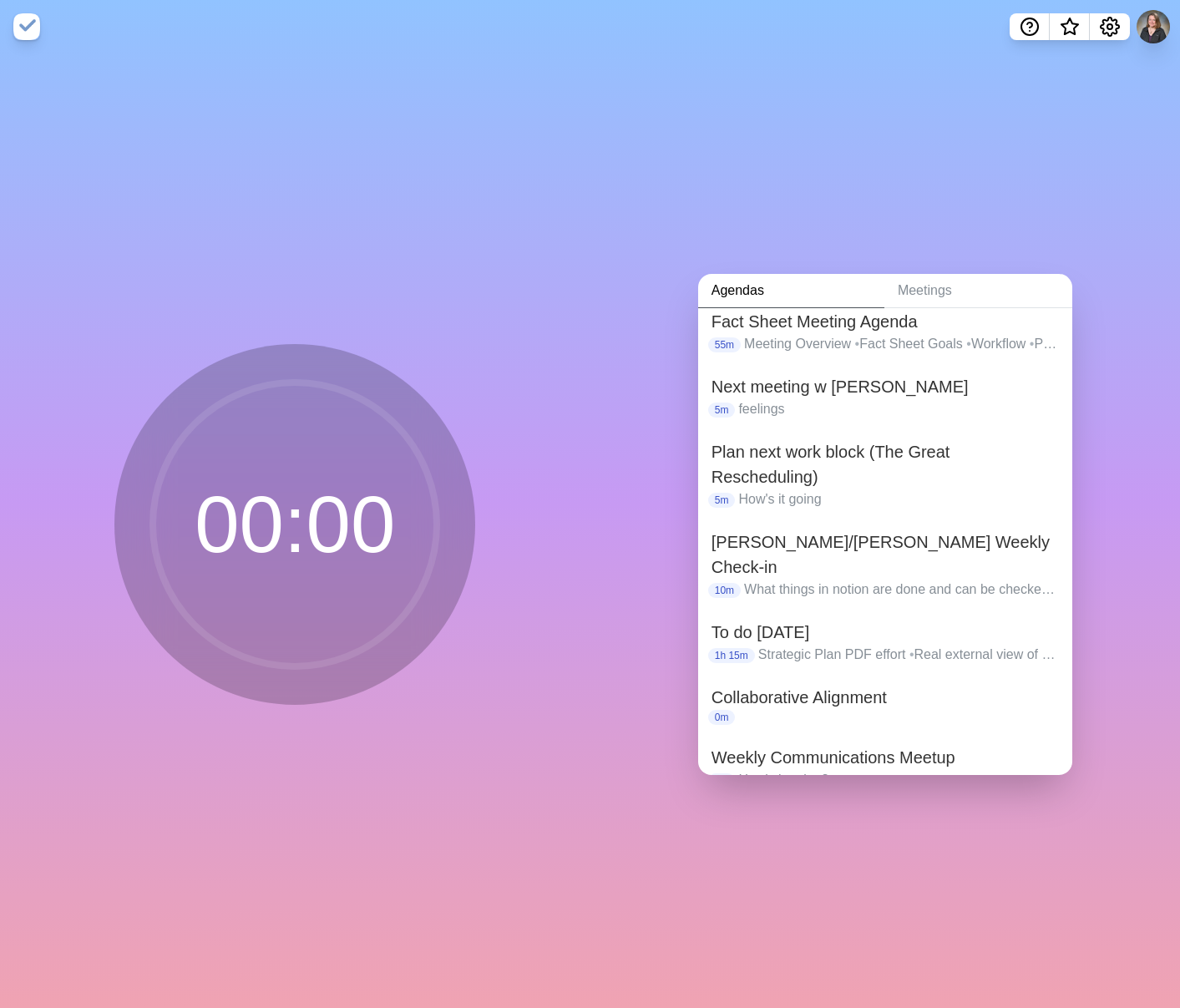 This screenshot has width=1180, height=1008. What do you see at coordinates (898, 500) in the screenshot?
I see `p: How's it going` at bounding box center [898, 500].